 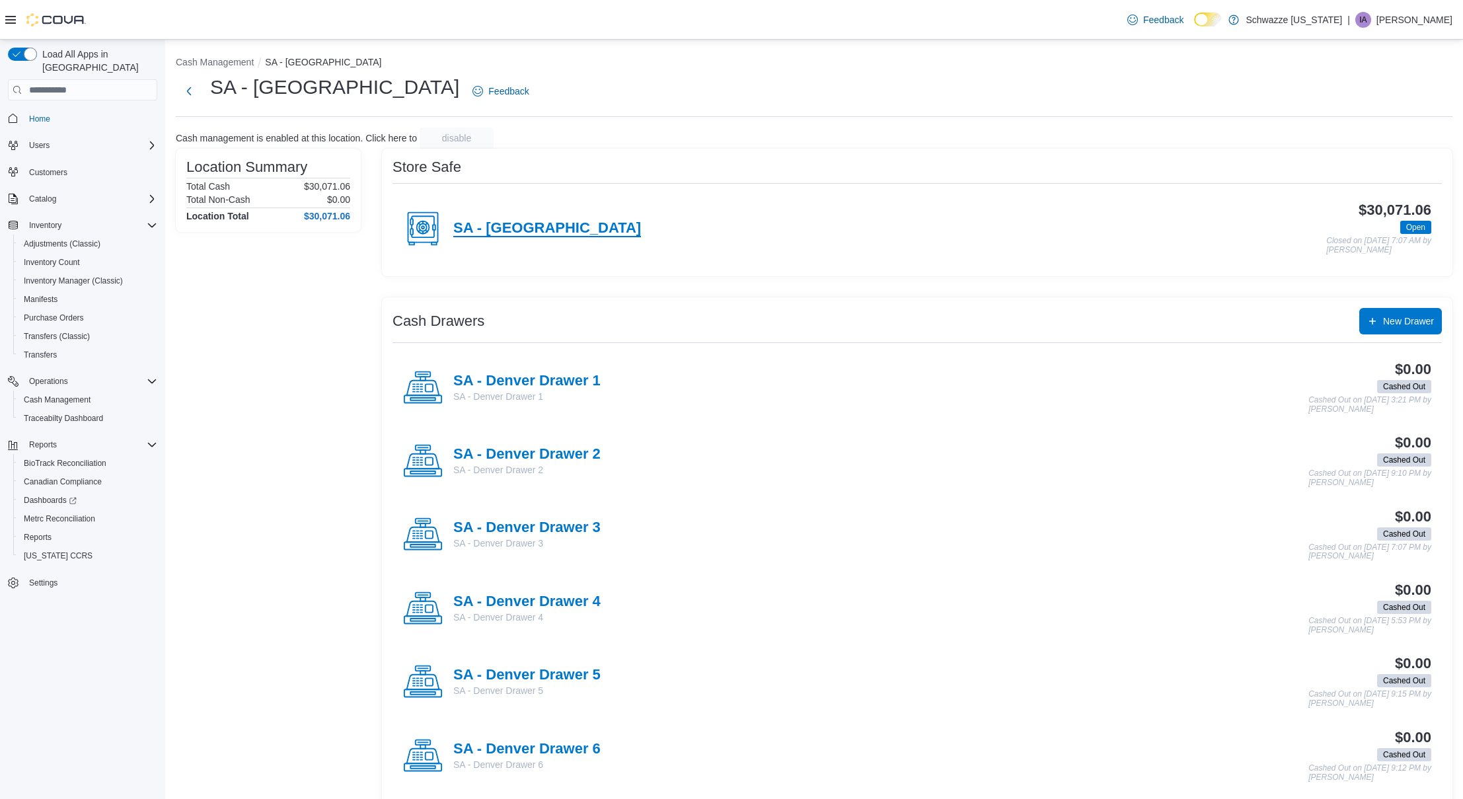 What do you see at coordinates (83, 582) in the screenshot?
I see `button: Settings` at bounding box center [83, 582].